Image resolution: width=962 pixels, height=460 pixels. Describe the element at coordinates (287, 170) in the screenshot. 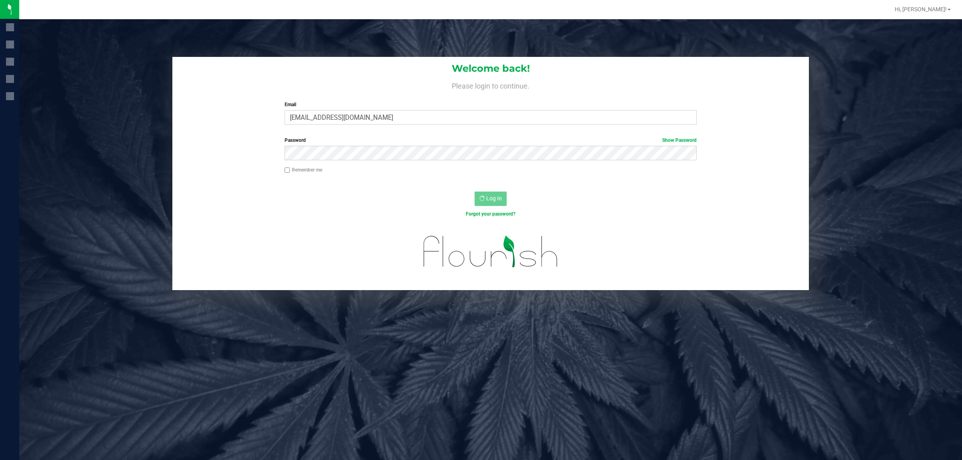

I see `input: Remember me` at that location.